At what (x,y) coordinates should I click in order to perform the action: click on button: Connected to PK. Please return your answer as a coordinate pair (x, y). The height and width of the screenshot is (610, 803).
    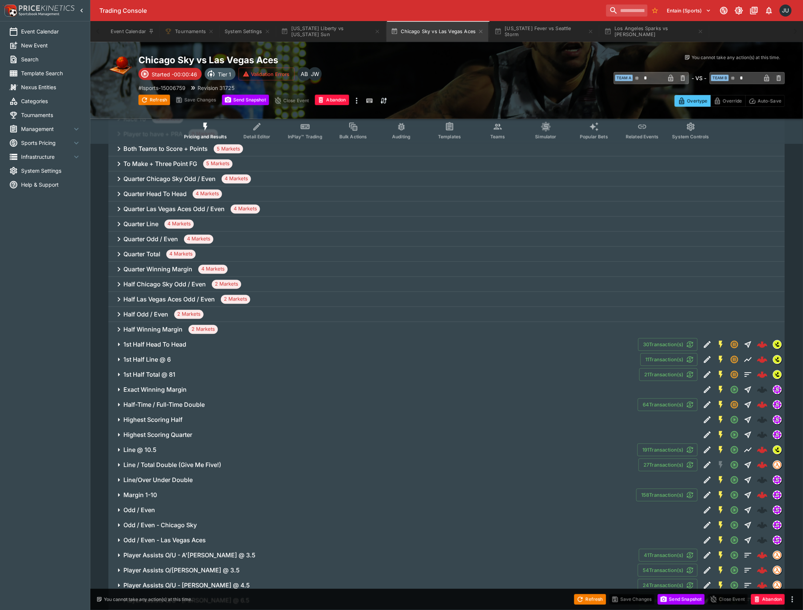
    Looking at the image, I should click on (724, 11).